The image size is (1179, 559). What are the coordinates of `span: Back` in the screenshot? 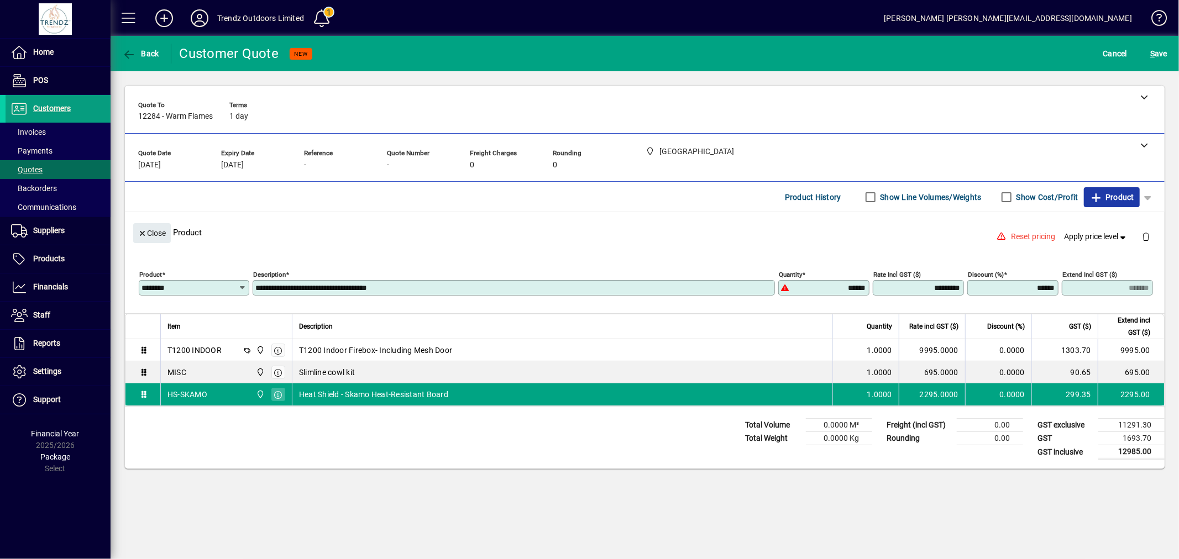 It's located at (140, 54).